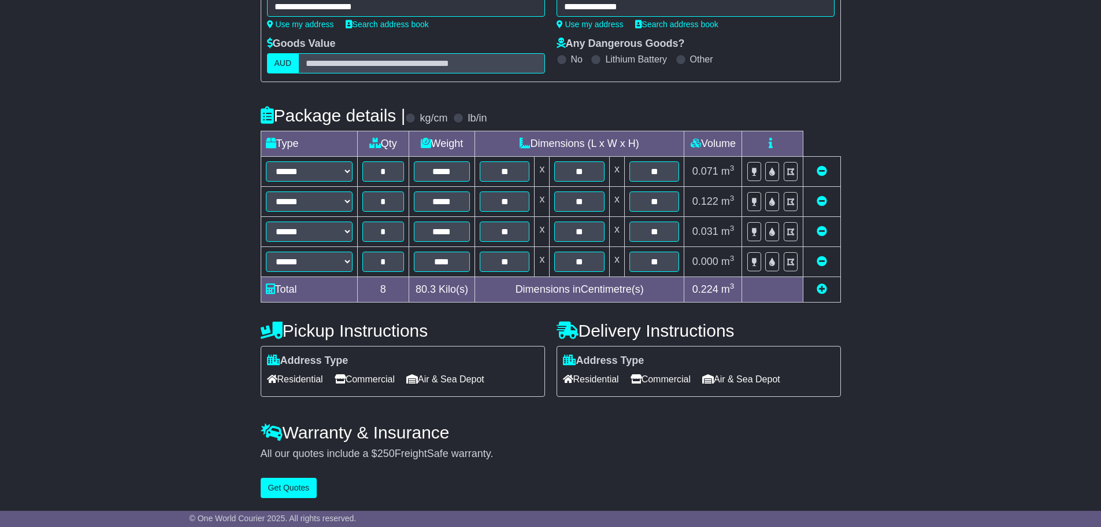  Describe the element at coordinates (383, 290) in the screenshot. I see `td: 8` at that location.